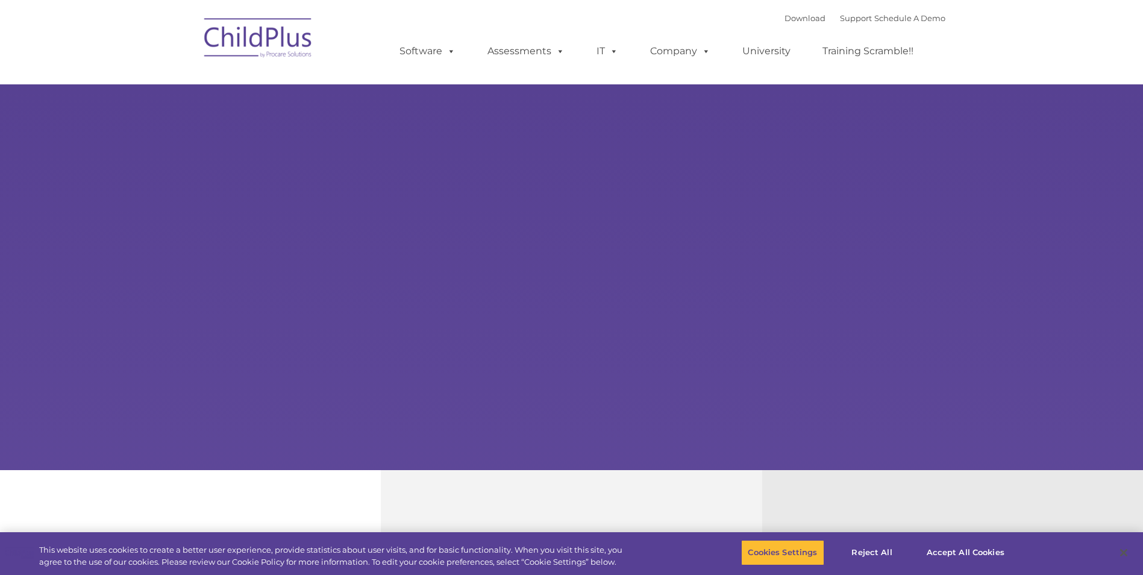 This screenshot has width=1143, height=575. I want to click on button: Close, so click(1124, 552).